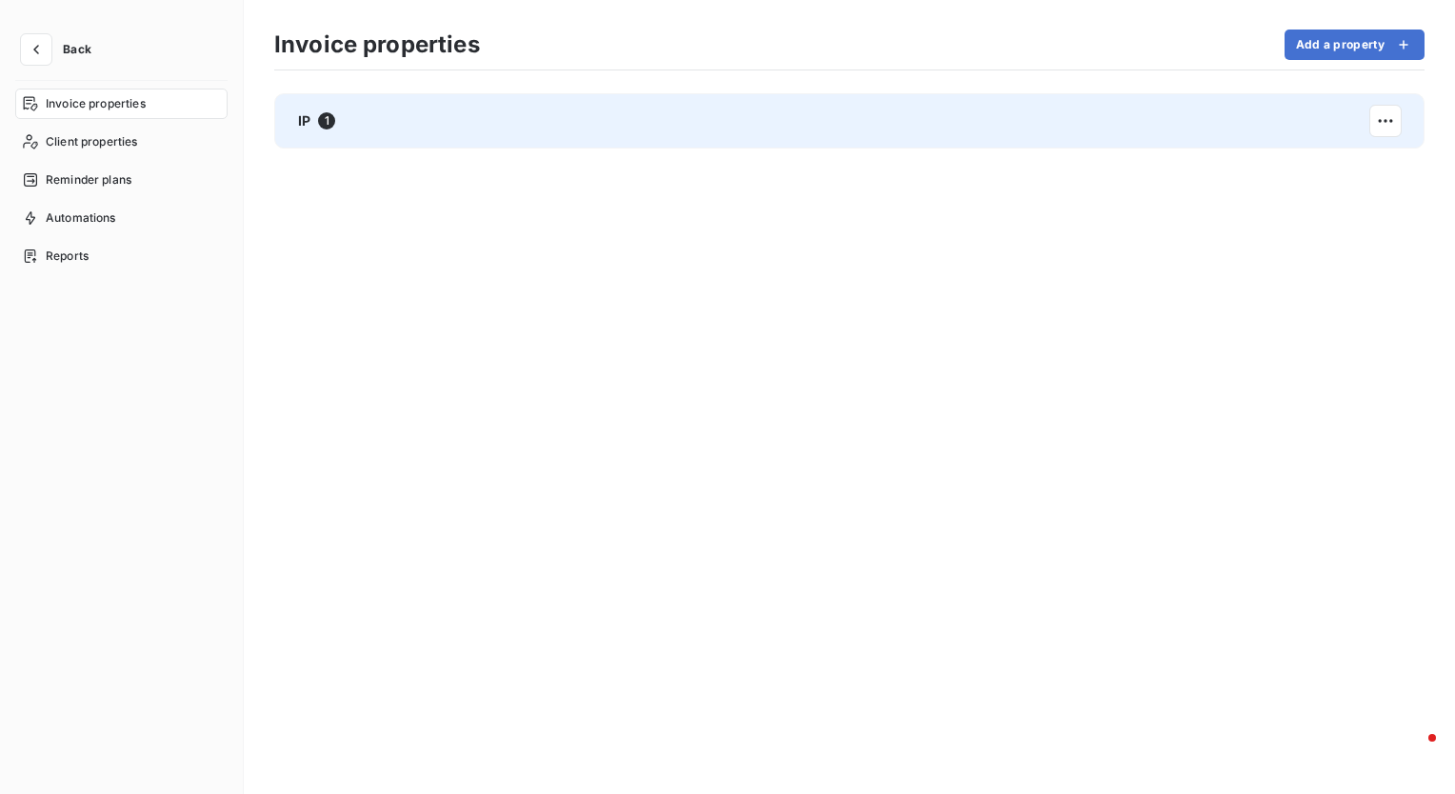  I want to click on button: Add a property, so click(1354, 45).